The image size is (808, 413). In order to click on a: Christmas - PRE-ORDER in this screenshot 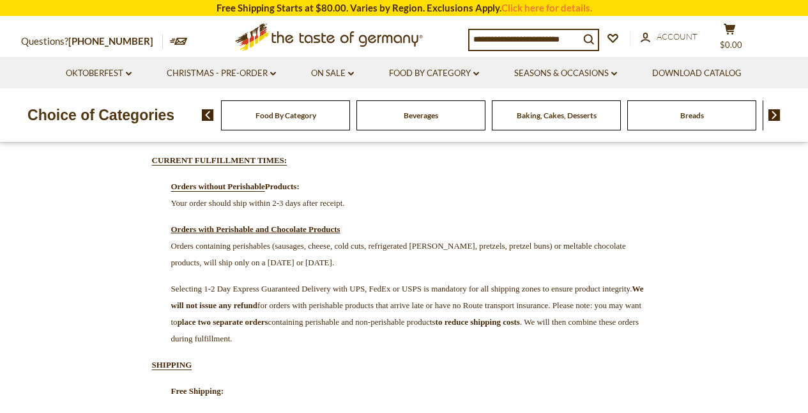, I will do `click(221, 73)`.